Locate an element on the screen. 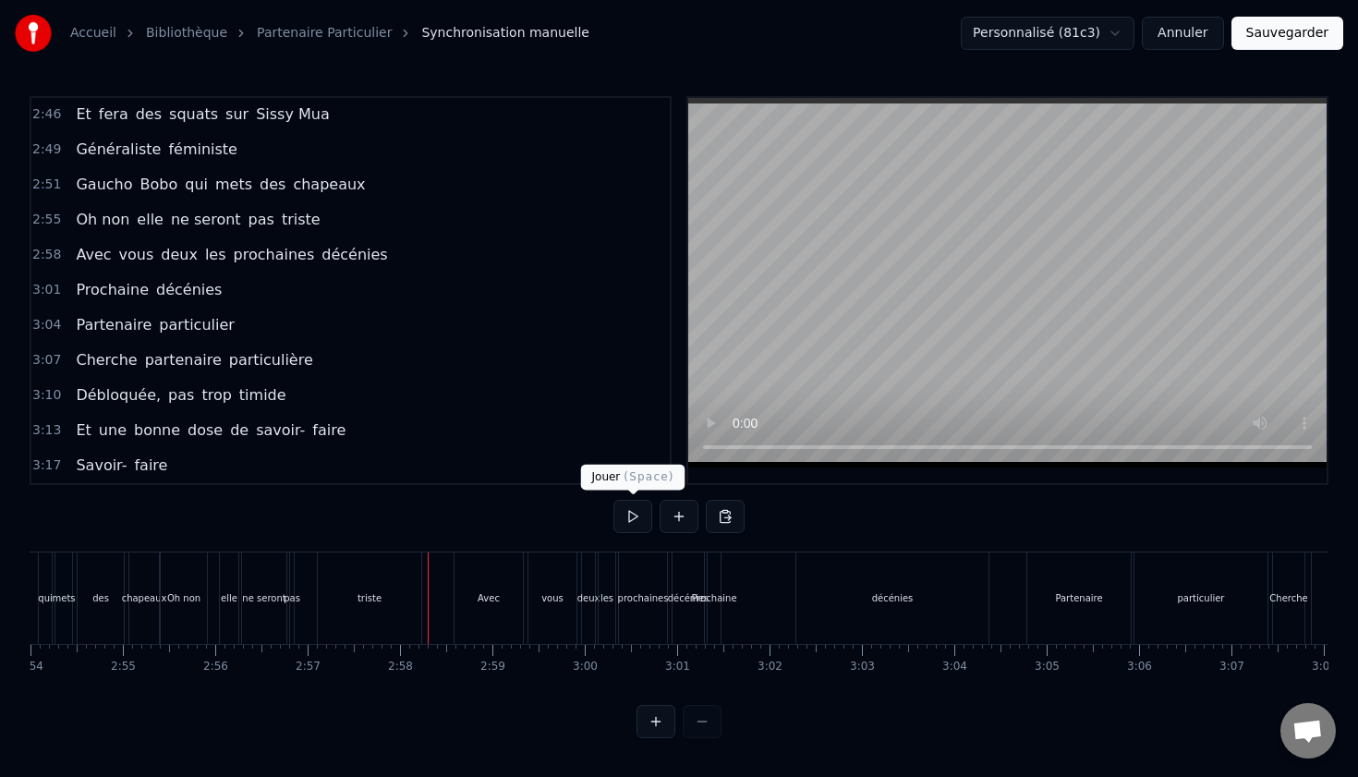 This screenshot has width=1358, height=777. span: deux is located at coordinates (179, 254).